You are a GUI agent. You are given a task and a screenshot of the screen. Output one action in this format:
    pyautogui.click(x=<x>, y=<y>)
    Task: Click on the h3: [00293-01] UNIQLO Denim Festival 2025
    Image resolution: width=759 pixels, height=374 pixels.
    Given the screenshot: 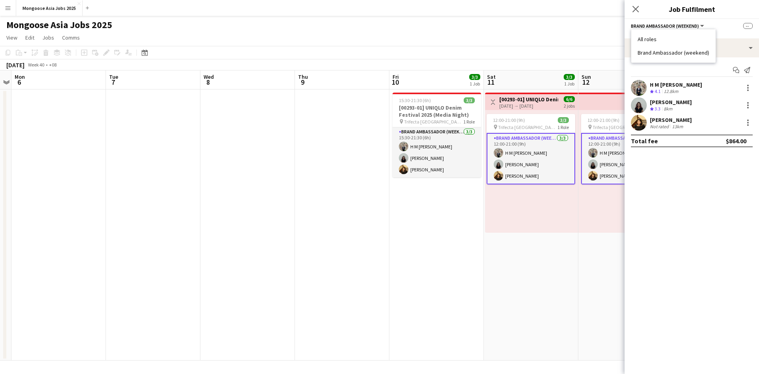 What is the action you would take?
    pyautogui.click(x=529, y=99)
    